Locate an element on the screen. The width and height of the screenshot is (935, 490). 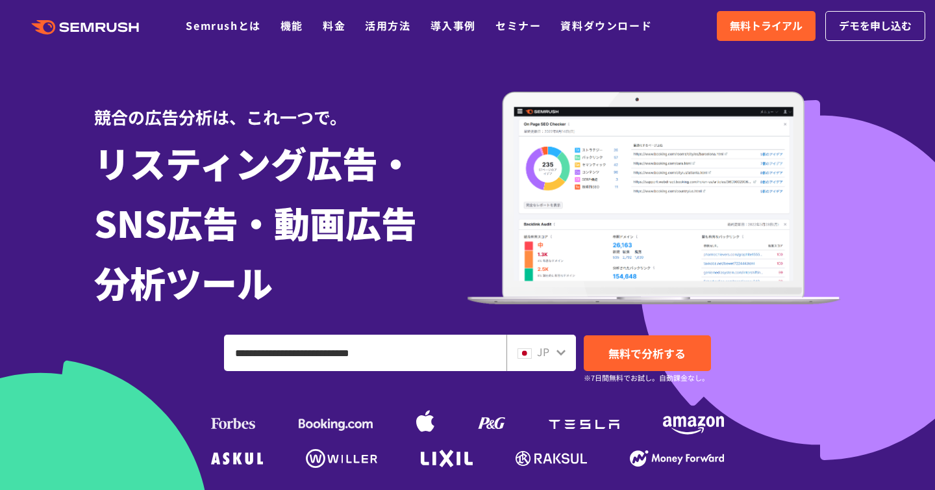
a: Semrushとは is located at coordinates (223, 25).